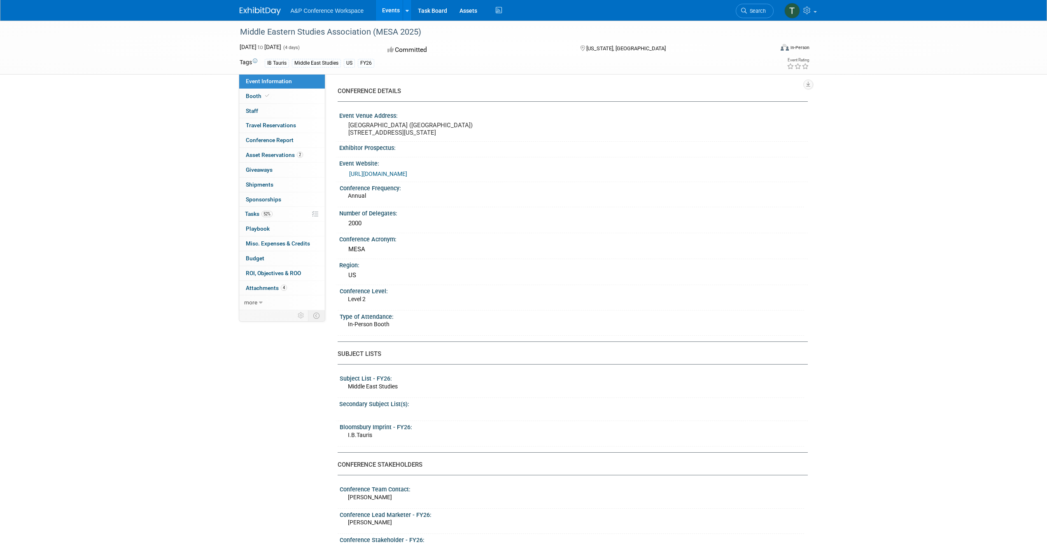 The height and width of the screenshot is (547, 1047). What do you see at coordinates (274, 155) in the screenshot?
I see `span: Asset Reservations` at bounding box center [274, 155].